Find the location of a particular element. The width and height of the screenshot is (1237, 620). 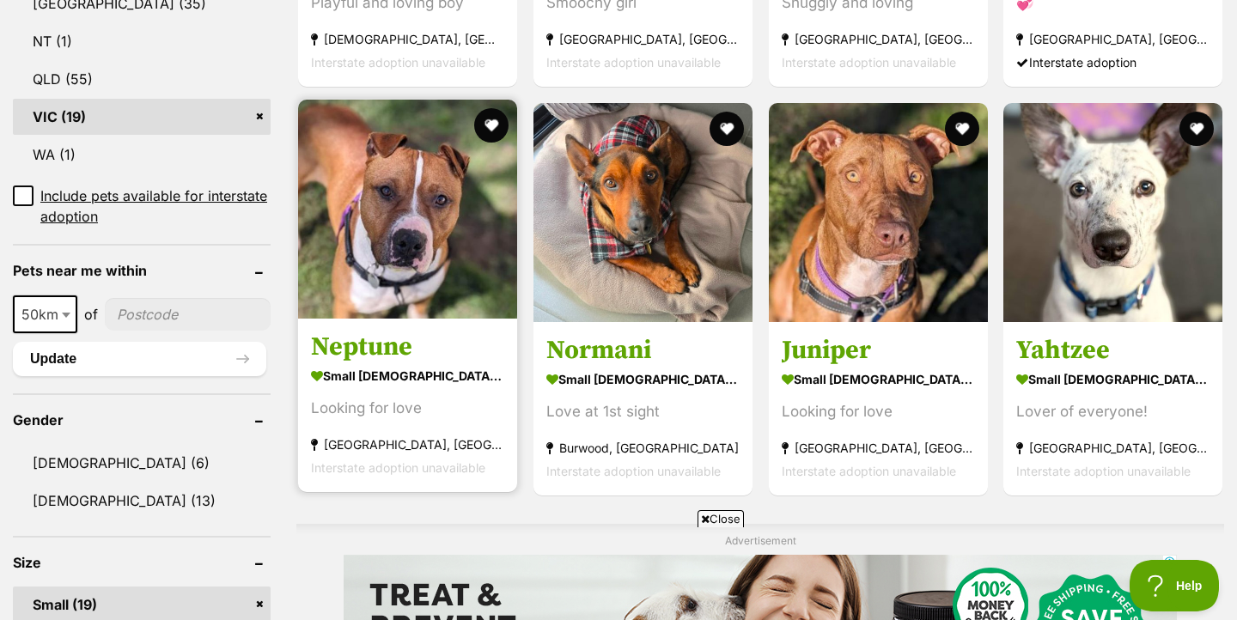

span: Close is located at coordinates (721, 519).